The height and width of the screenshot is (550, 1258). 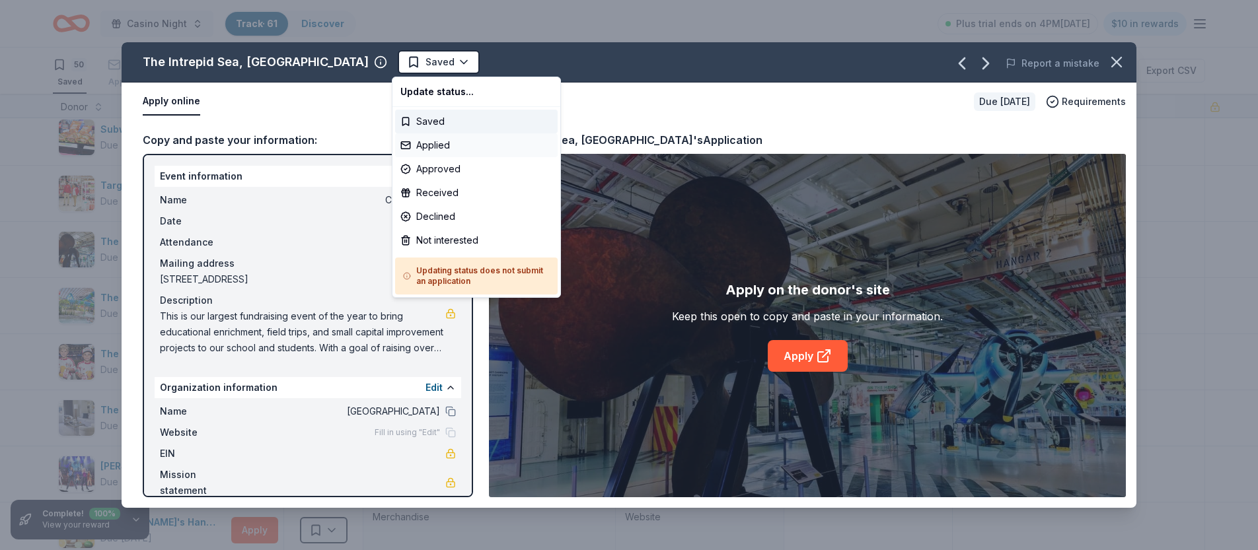 I want to click on div: Not interested, so click(x=476, y=241).